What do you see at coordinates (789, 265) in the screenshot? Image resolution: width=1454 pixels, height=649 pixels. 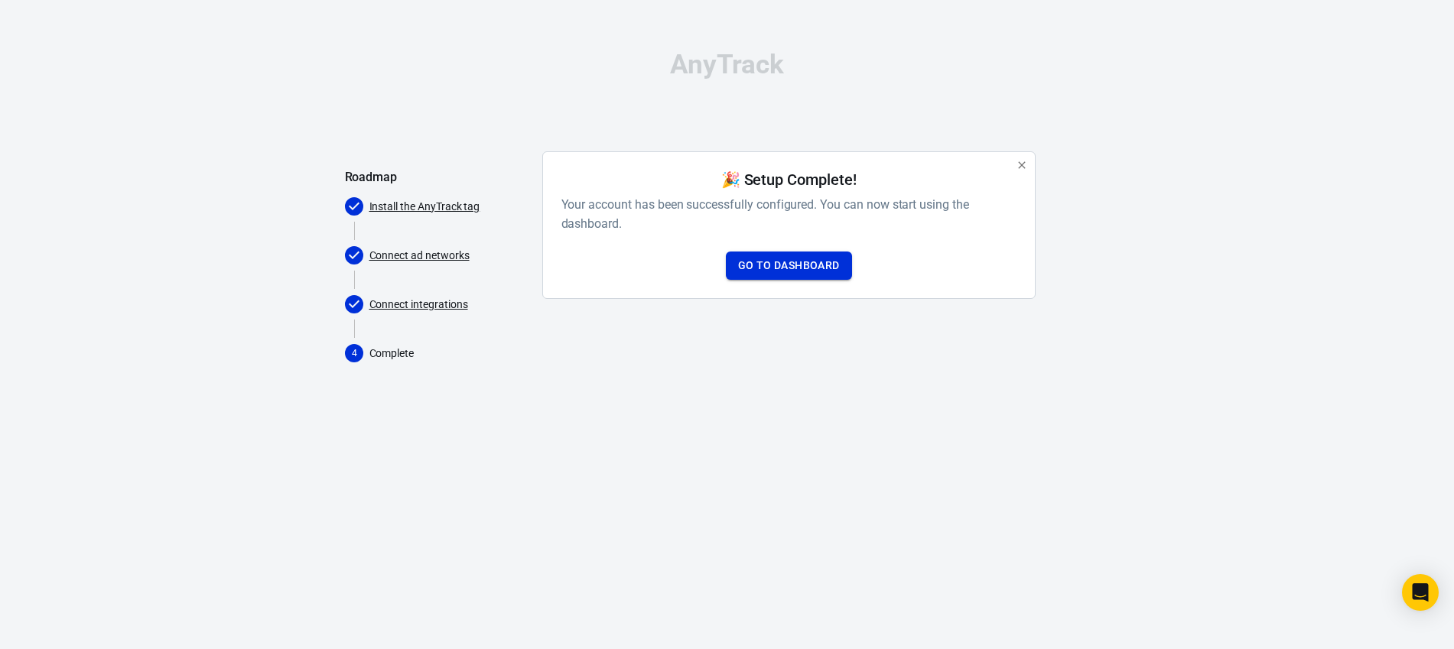 I see `a: Go to Dashboard` at bounding box center [789, 265].